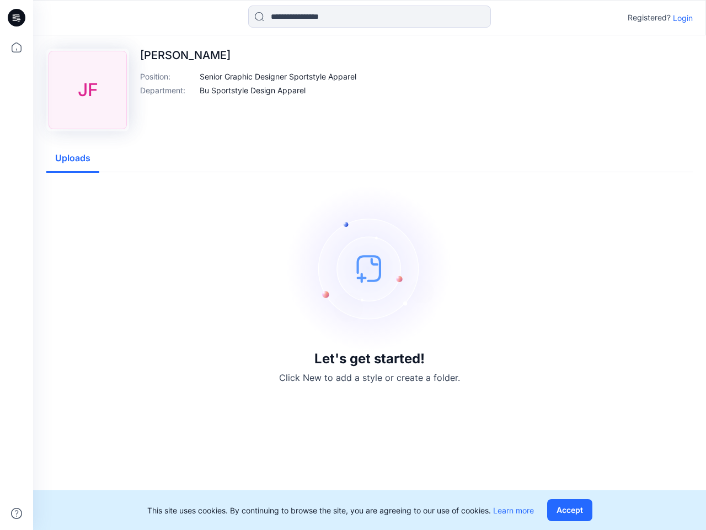 The width and height of the screenshot is (706, 530). What do you see at coordinates (340, 510) in the screenshot?
I see `p: This site uses cookies. By continuing to browse the site, you are agreeing to our use of cookies.` at bounding box center [340, 510].